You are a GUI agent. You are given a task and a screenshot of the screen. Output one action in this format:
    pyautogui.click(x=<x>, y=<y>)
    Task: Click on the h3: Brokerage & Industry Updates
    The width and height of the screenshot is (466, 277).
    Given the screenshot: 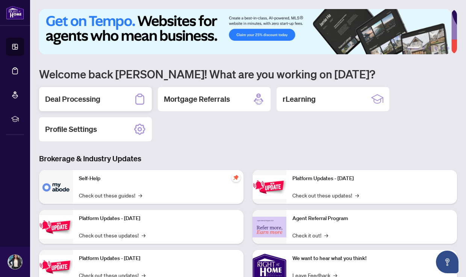 What is the action you would take?
    pyautogui.click(x=248, y=158)
    